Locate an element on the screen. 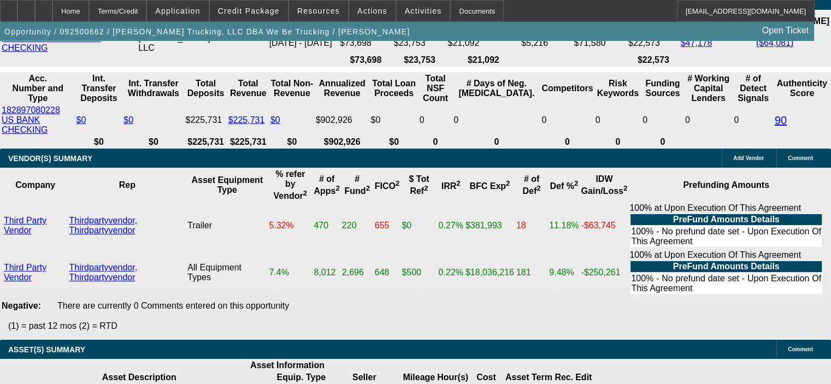  td: 100% - No prefund date set - Upon Execution Of This Agreement is located at coordinates (726, 237).